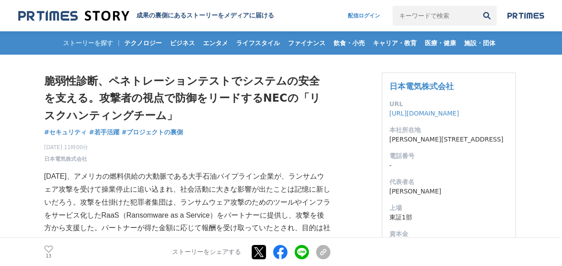 The image size is (562, 266). What do you see at coordinates (258, 43) in the screenshot?
I see `a: ライフスタイル` at bounding box center [258, 43].